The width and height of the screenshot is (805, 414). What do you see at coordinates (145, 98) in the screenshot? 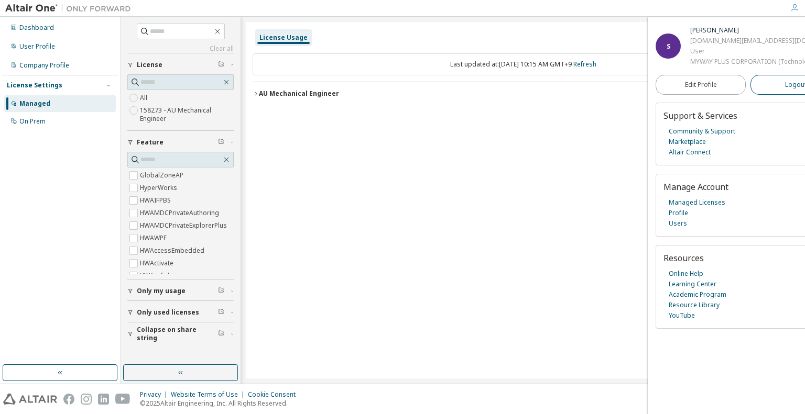
I see `label: All` at bounding box center [145, 98].